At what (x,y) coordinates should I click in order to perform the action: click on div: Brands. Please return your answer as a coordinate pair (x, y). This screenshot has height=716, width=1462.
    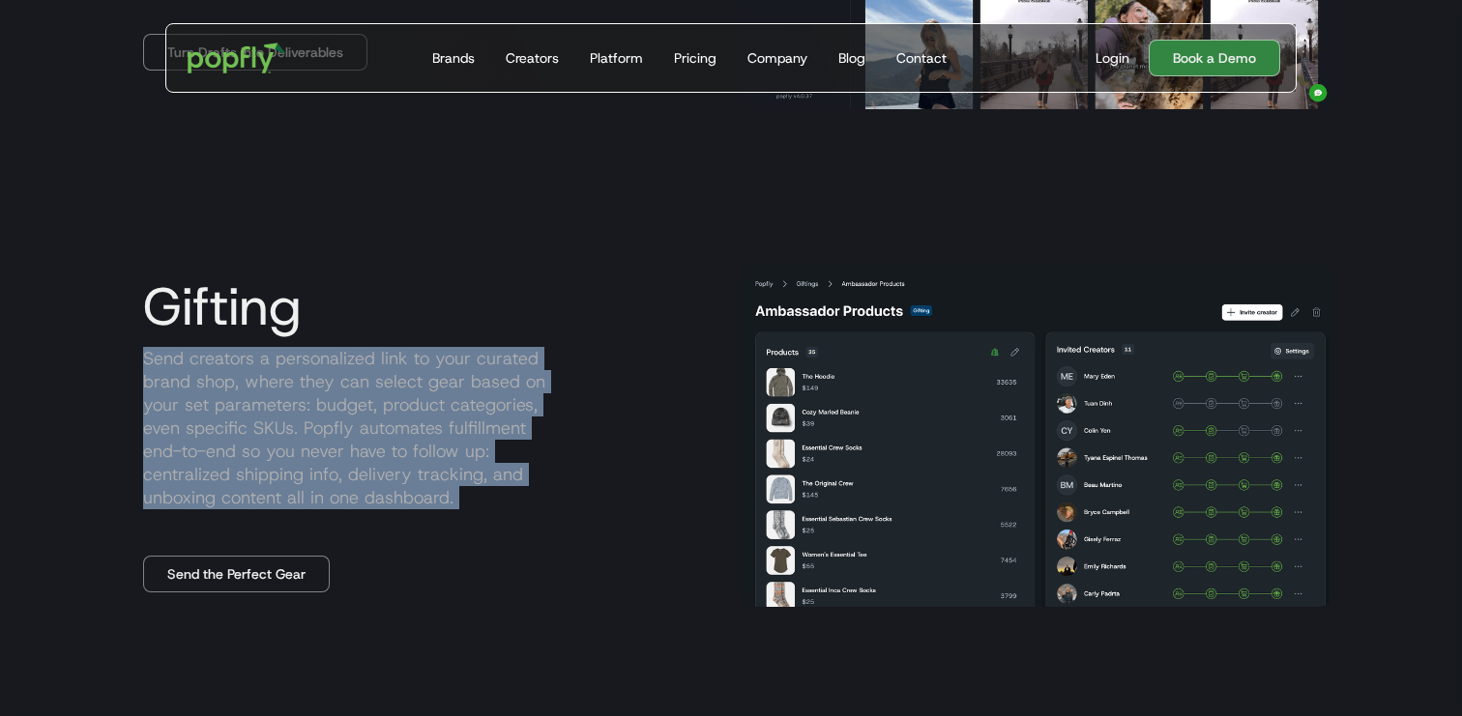
    Looking at the image, I should click on (453, 58).